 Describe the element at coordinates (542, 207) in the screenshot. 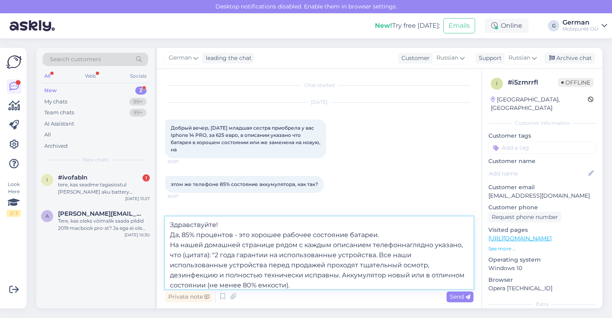

I see `p: Customer phone` at that location.